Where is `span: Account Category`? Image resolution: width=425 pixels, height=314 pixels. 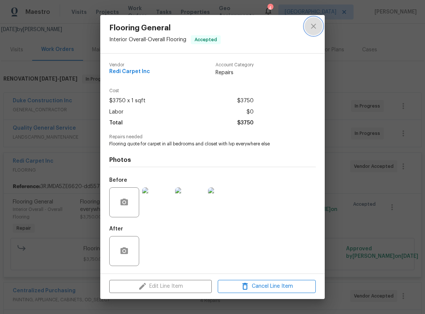
span: Account Category is located at coordinates (235, 65).